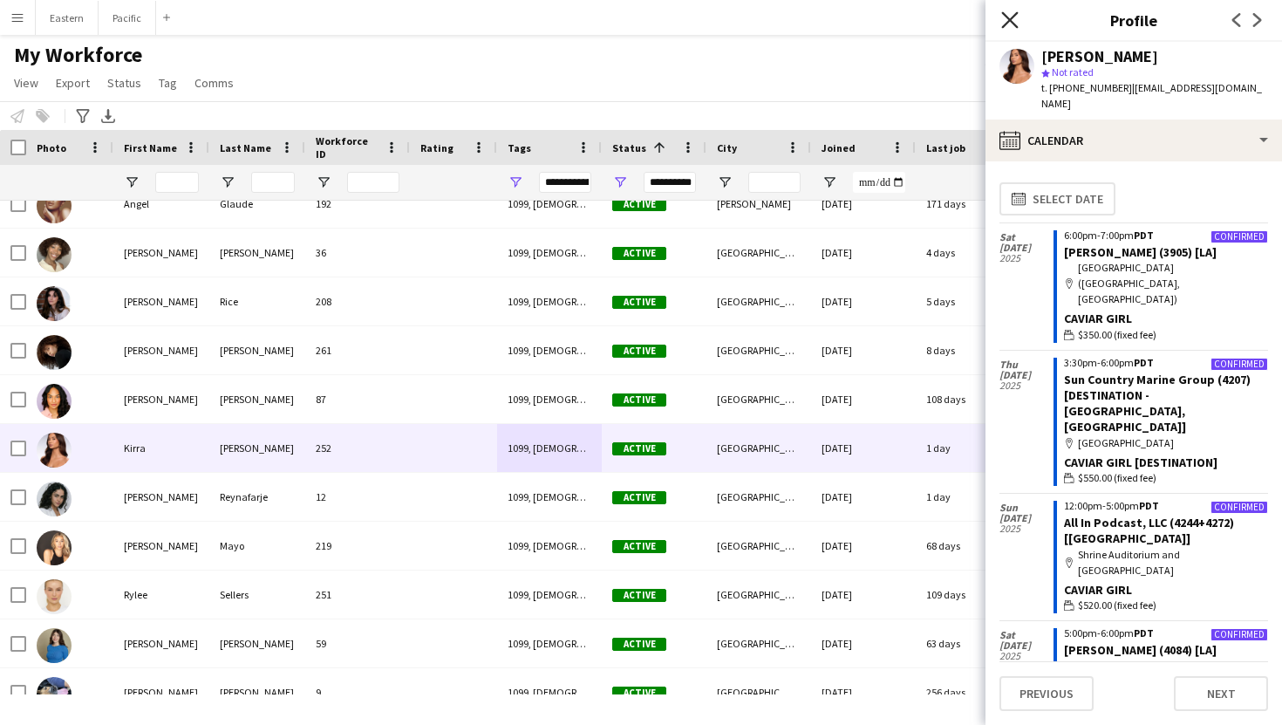  Describe the element at coordinates (78, 55) in the screenshot. I see `span: My Workforce` at that location.